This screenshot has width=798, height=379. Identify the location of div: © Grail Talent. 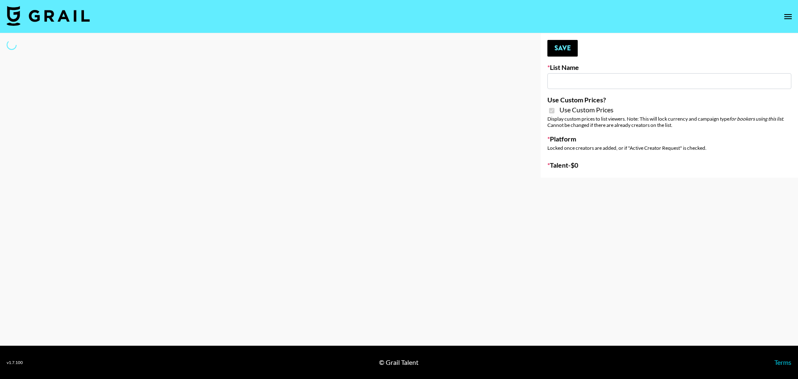
(399, 362).